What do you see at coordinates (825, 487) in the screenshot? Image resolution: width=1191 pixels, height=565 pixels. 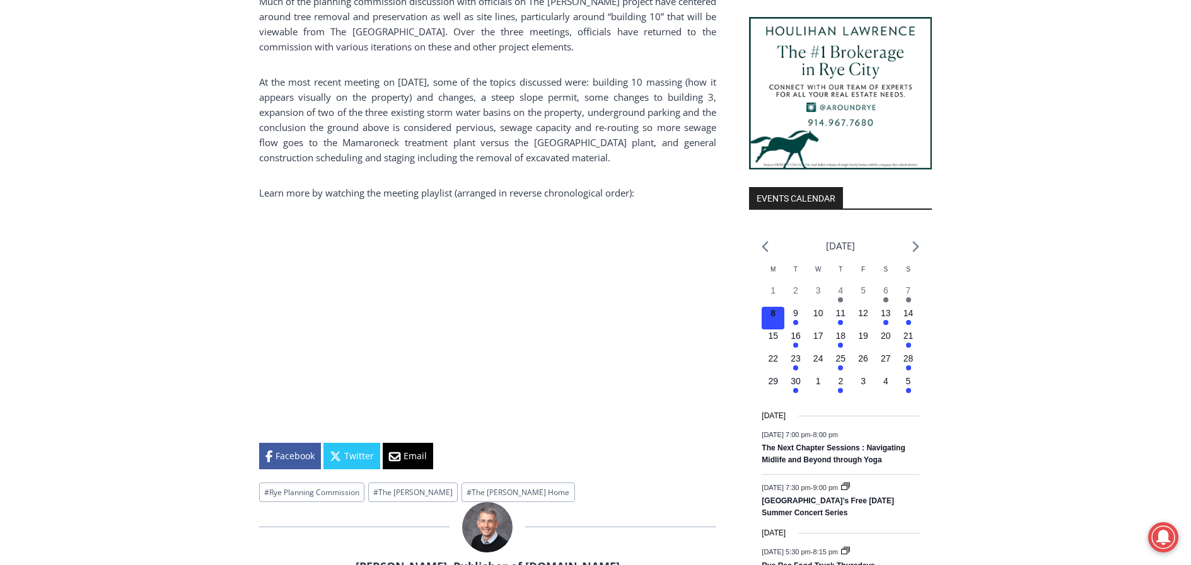 I see `span: 9:00 pm` at bounding box center [825, 487].